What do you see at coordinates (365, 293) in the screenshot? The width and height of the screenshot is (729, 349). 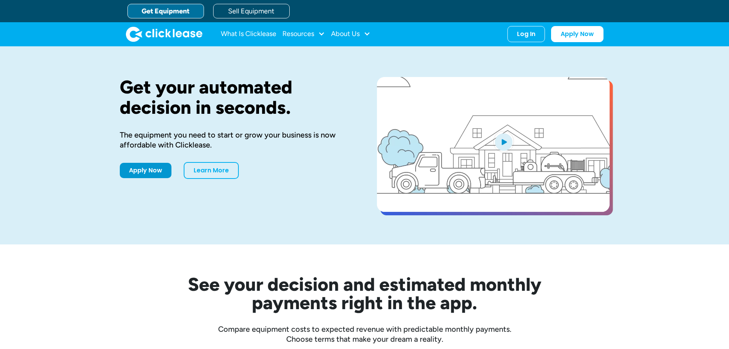 I see `h2: See your decision and estimated monthly payments right in the app.` at bounding box center [365, 293].